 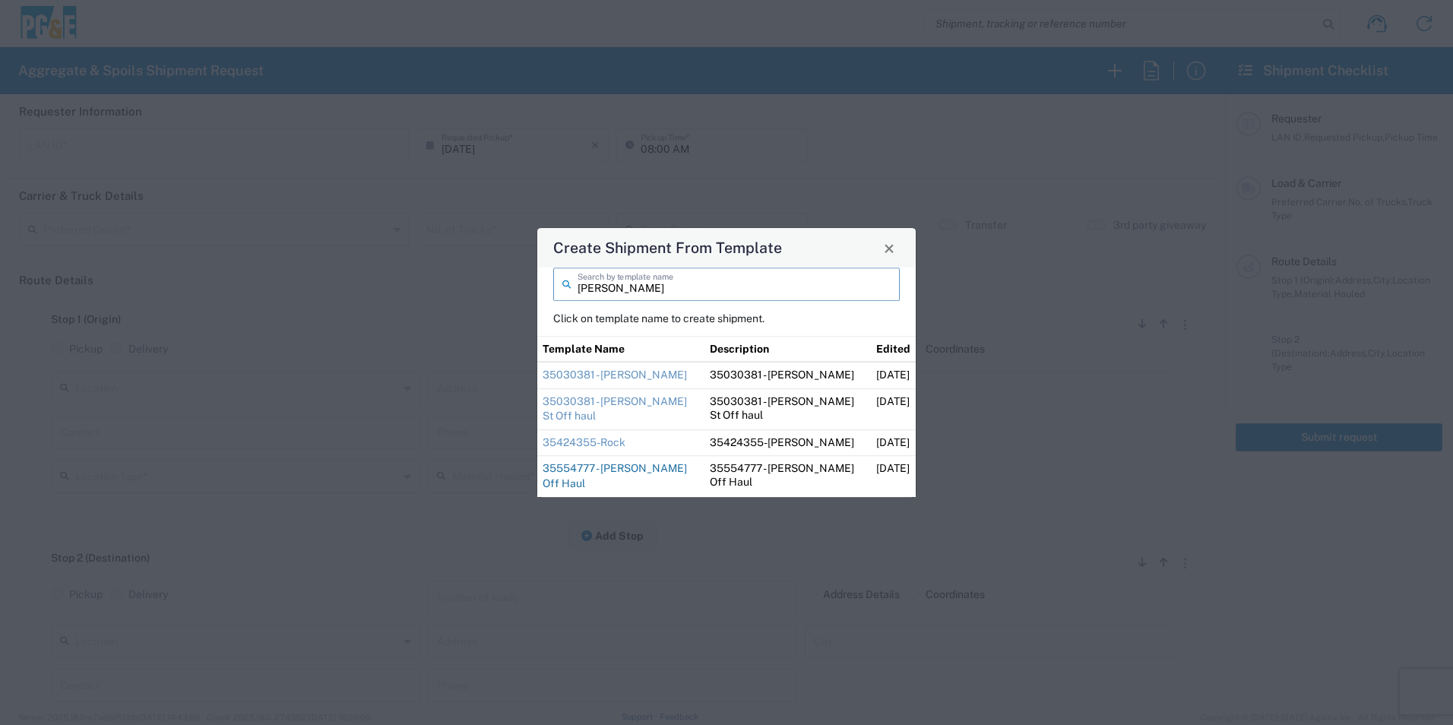 I want to click on p: Click on template name to create shipment., so click(x=727, y=318).